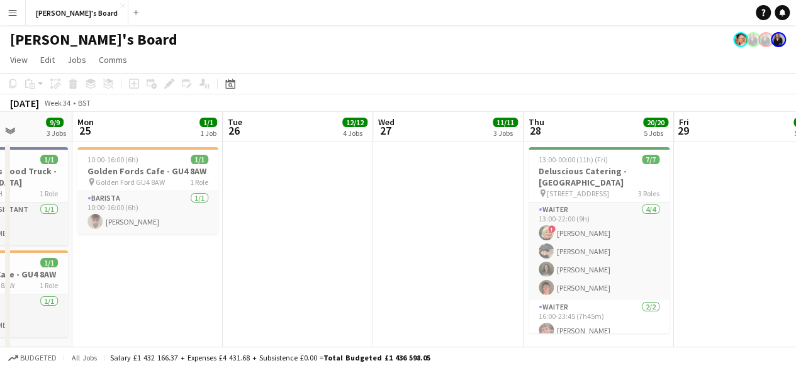 Image resolution: width=796 pixels, height=368 pixels. Describe the element at coordinates (19, 60) in the screenshot. I see `a: View` at that location.